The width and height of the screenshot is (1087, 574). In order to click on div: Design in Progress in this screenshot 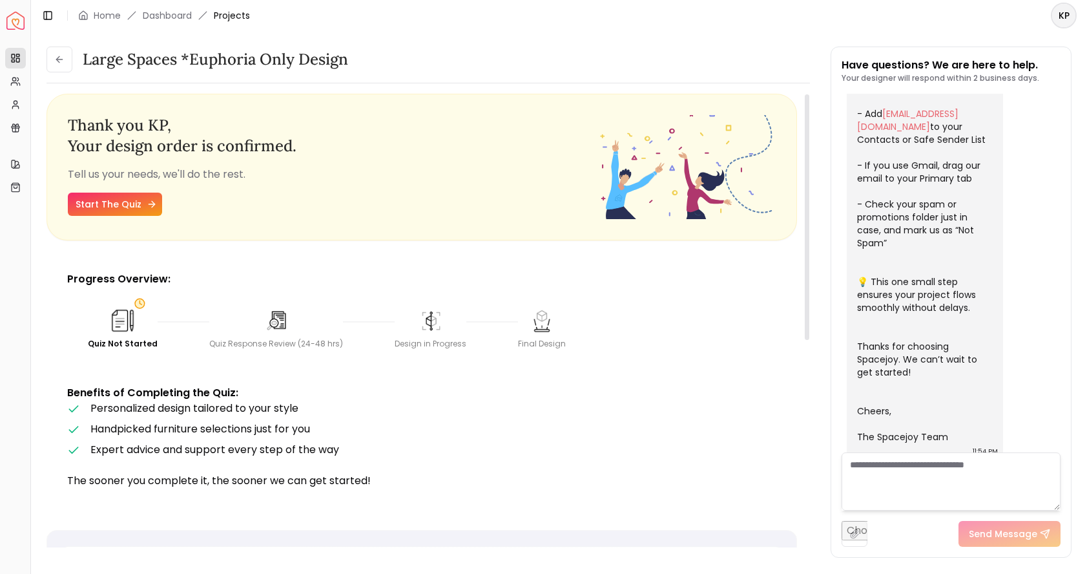, I will do `click(430, 344)`.